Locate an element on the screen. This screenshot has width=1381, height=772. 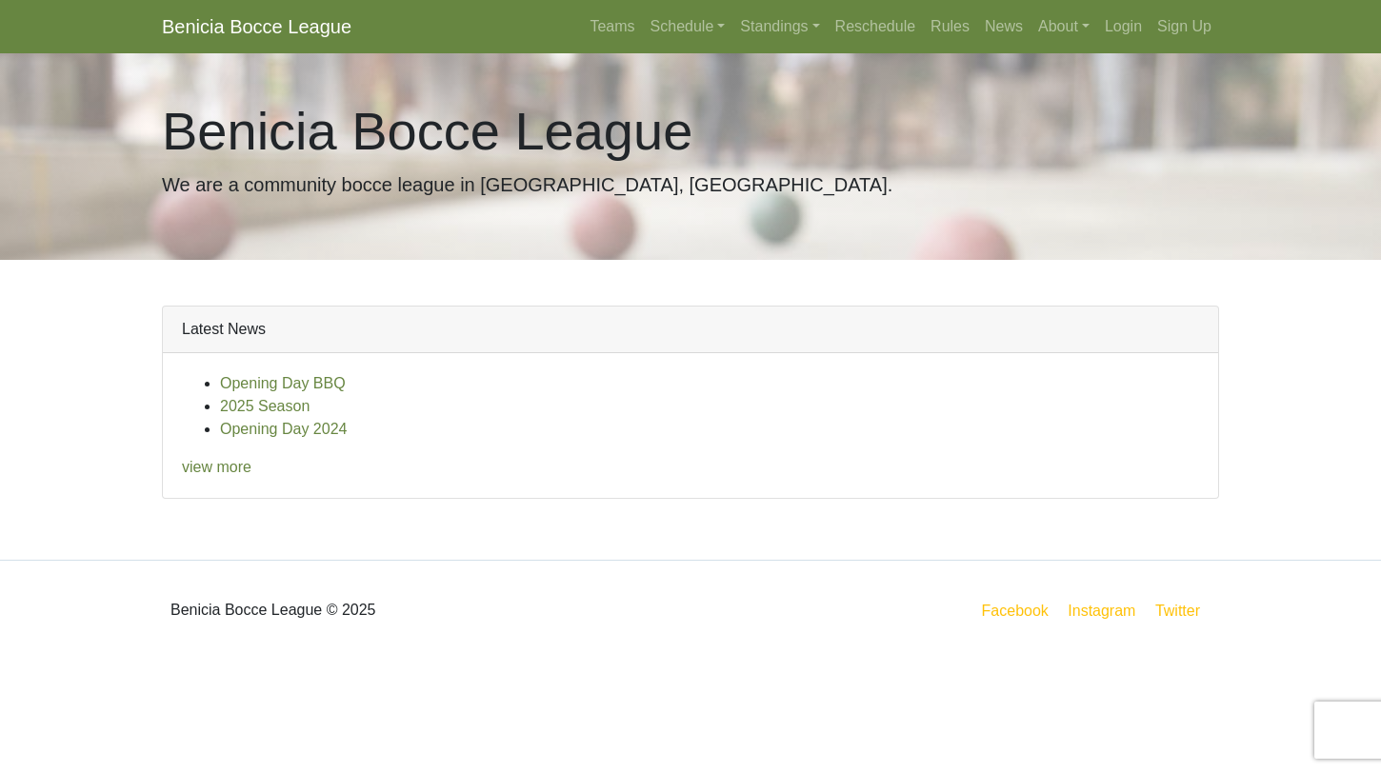
a: Twitter is located at coordinates (1183, 610).